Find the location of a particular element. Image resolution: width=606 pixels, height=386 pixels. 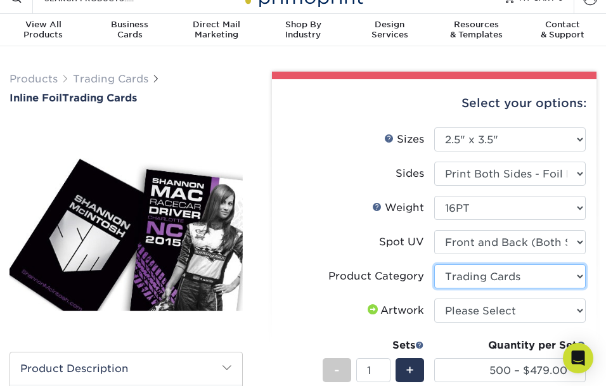

span: Design is located at coordinates (389, 25).